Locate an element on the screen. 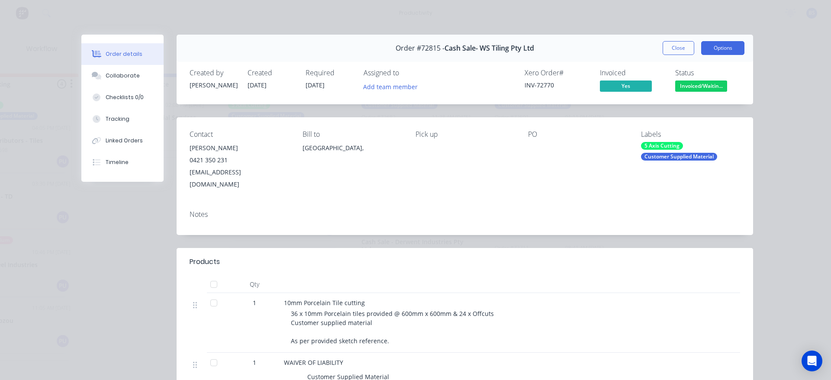 This screenshot has width=831, height=380. div: Xero Order # is located at coordinates (557, 73).